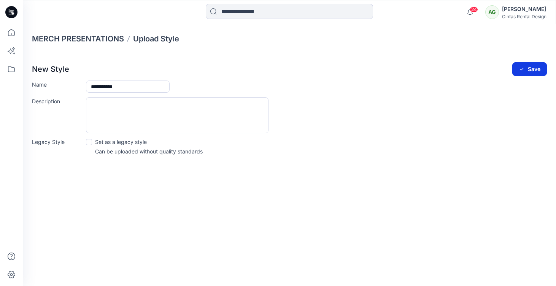  Describe the element at coordinates (149, 151) in the screenshot. I see `p: Can be uploaded without quality standards` at that location.